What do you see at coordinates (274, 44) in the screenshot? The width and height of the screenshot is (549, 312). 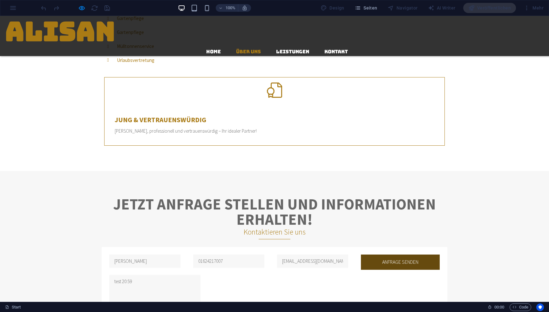 I see `h3: Urlaubsvertretung` at bounding box center [274, 44].